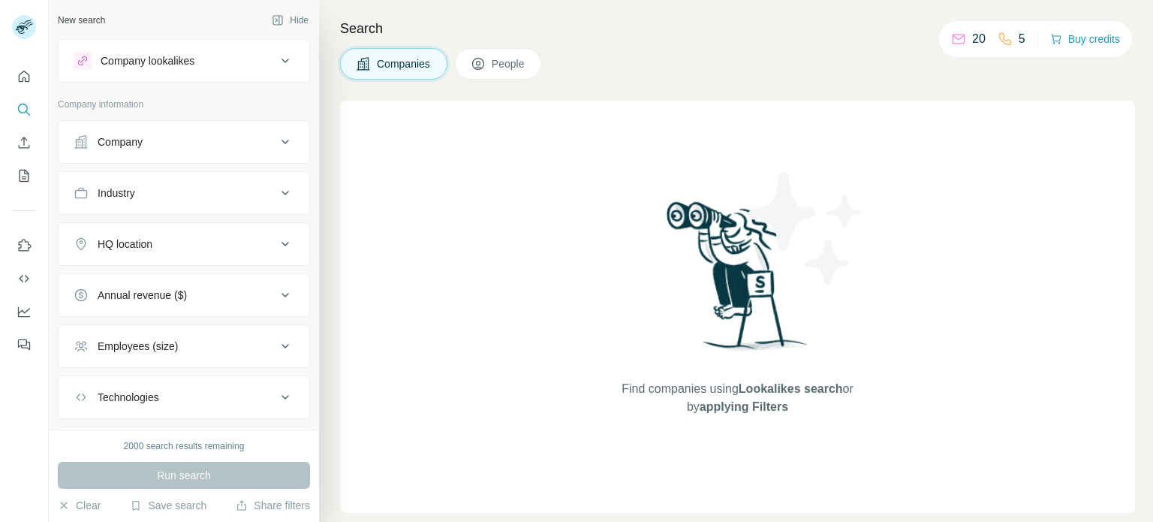 This screenshot has height=522, width=1153. What do you see at coordinates (184, 104) in the screenshot?
I see `p: Company information` at bounding box center [184, 104].